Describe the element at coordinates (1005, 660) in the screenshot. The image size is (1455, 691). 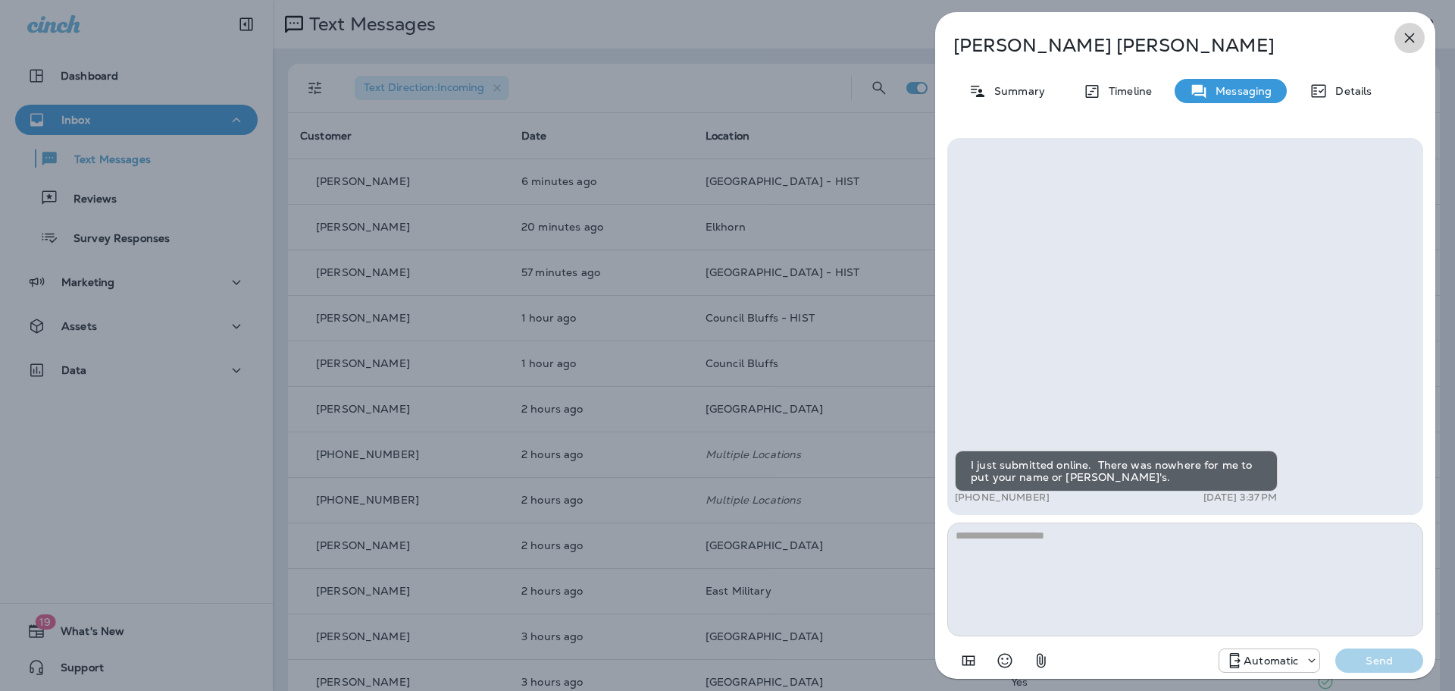
I see `button: Select an emoji` at that location.